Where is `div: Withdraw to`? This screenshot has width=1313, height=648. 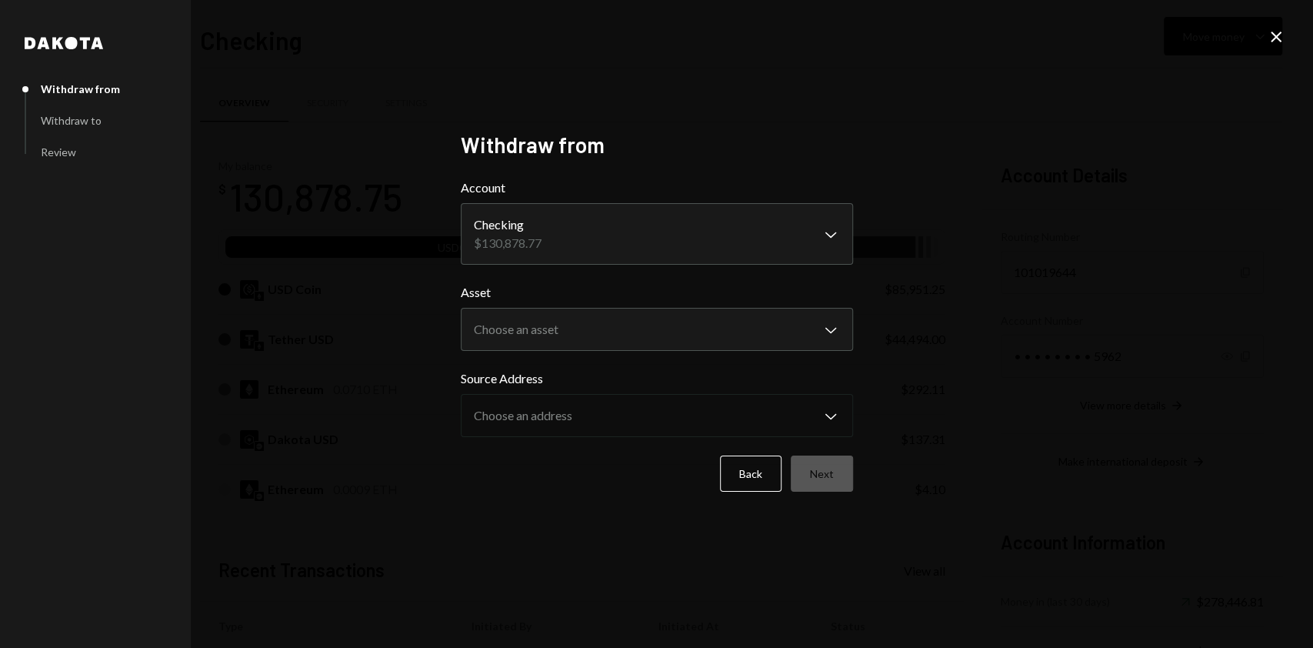
div: Withdraw to is located at coordinates (71, 120).